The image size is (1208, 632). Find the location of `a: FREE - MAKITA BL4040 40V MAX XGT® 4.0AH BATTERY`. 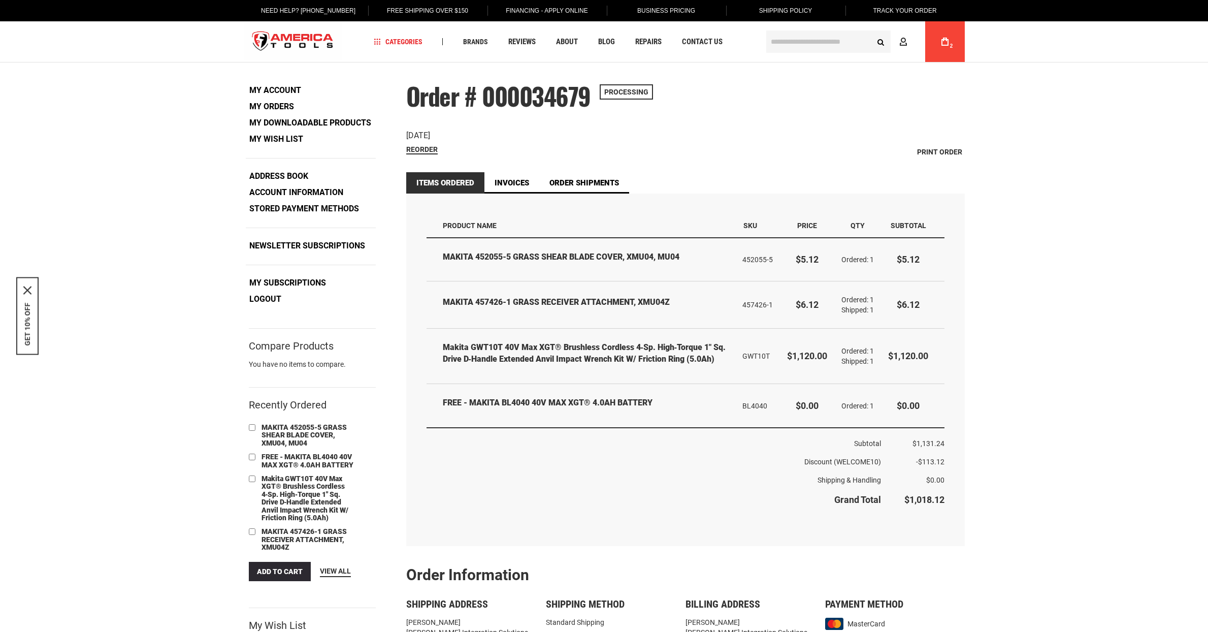

a: FREE - MAKITA BL4040 40V MAX XGT® 4.0AH BATTERY is located at coordinates (310, 461).